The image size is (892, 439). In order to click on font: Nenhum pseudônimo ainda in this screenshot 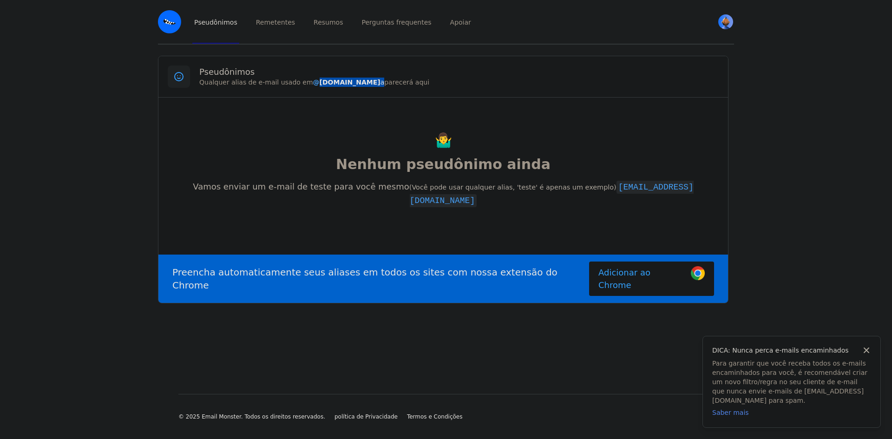, I will do `click(443, 164)`.